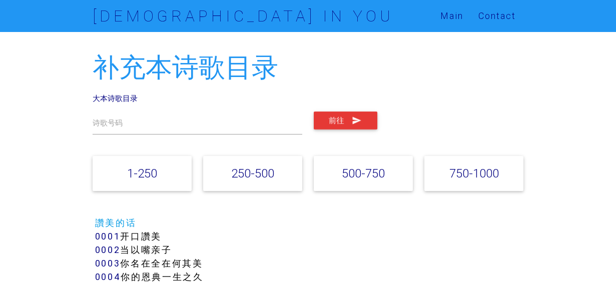 The height and width of the screenshot is (284, 616). I want to click on a: 0002, so click(108, 250).